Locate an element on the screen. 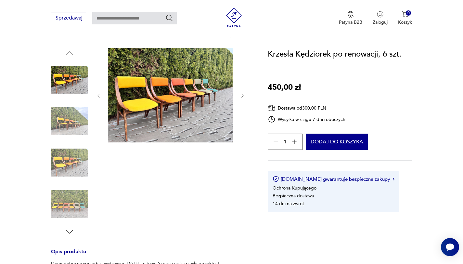  a: Produkty is located at coordinates (107, 35).